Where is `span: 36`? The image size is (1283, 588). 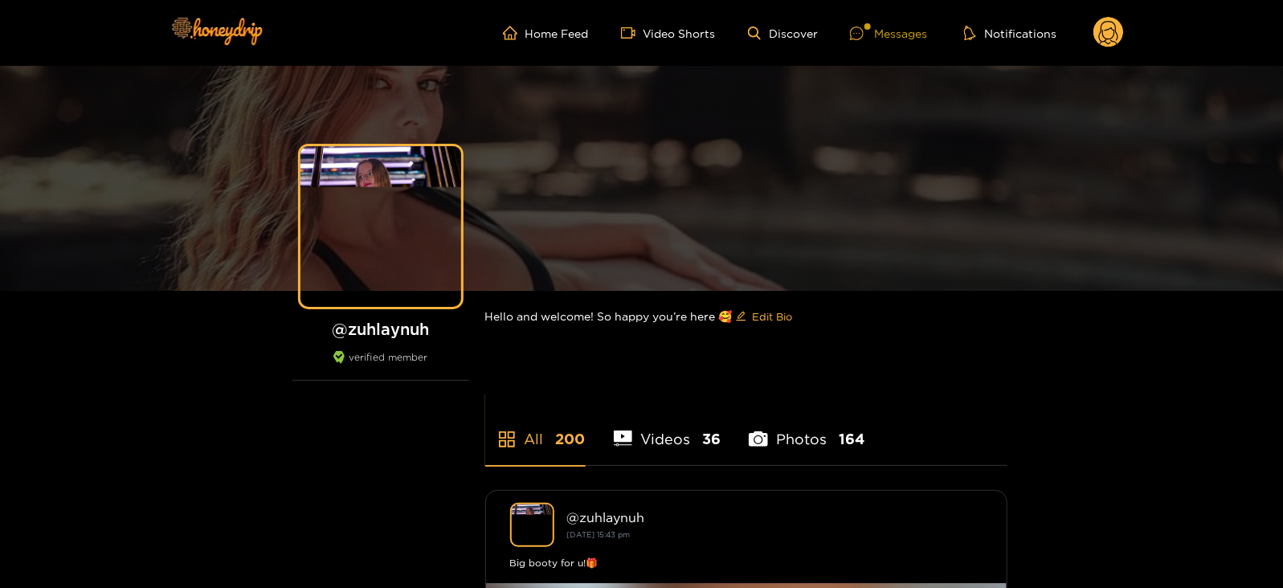 span: 36 is located at coordinates (711, 438).